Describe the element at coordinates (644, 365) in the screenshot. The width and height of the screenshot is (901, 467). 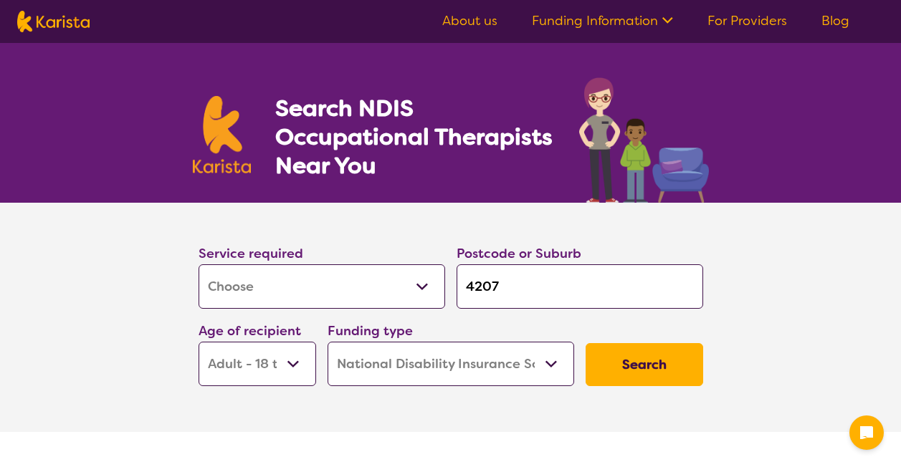
I see `button: Search` at that location.